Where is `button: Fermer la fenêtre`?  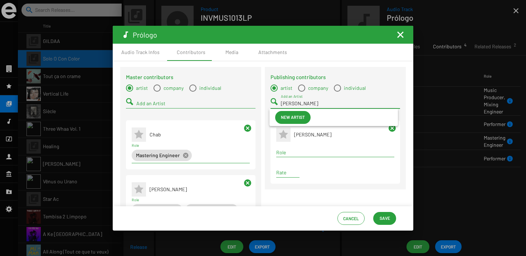
button: Fermer la fenêtre is located at coordinates (400, 35).